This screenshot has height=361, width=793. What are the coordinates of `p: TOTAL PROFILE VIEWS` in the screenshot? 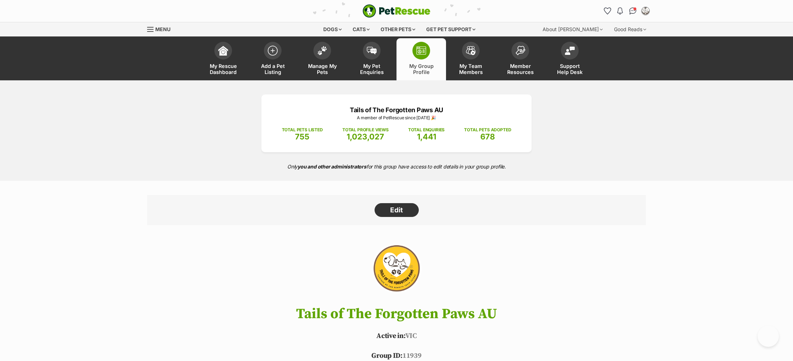 It's located at (365, 130).